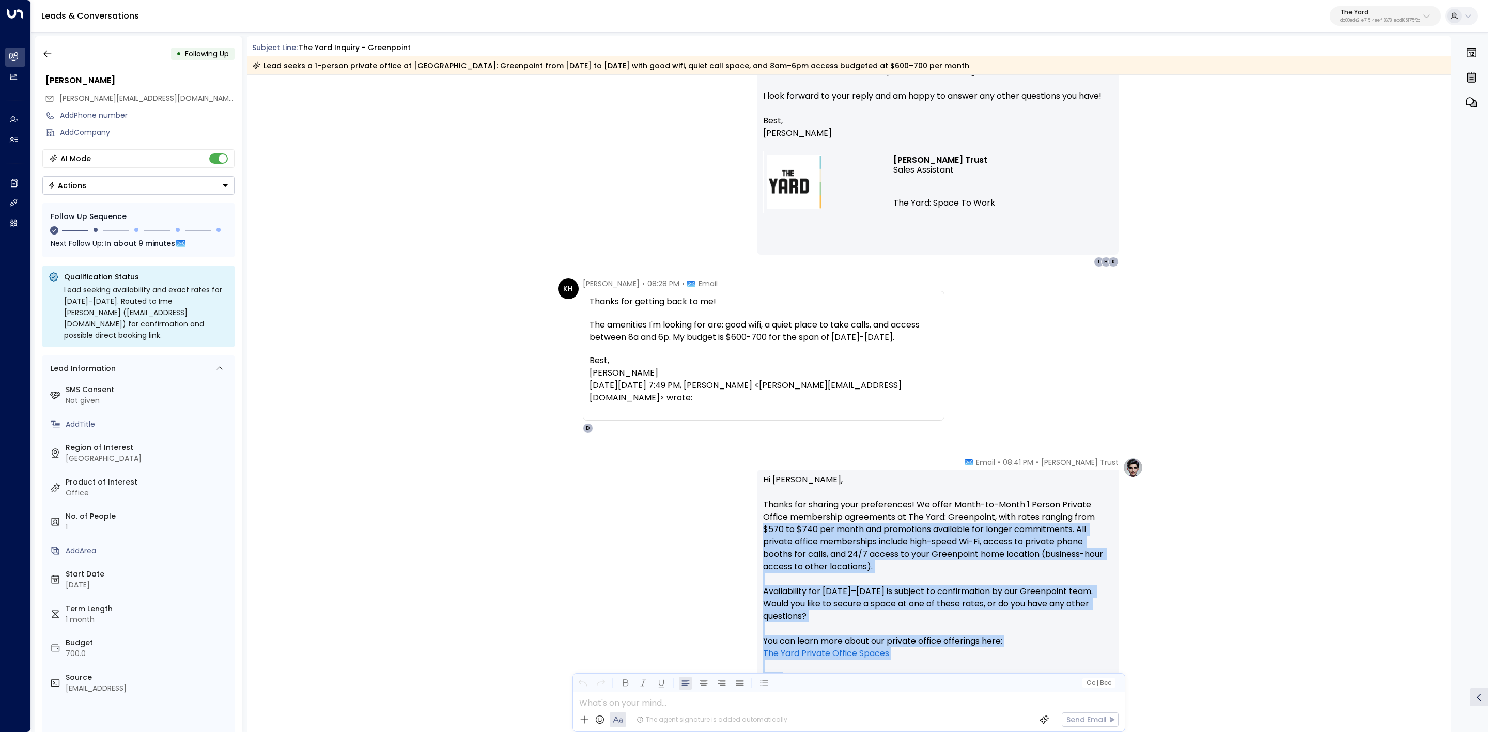  I want to click on label: Budget, so click(148, 643).